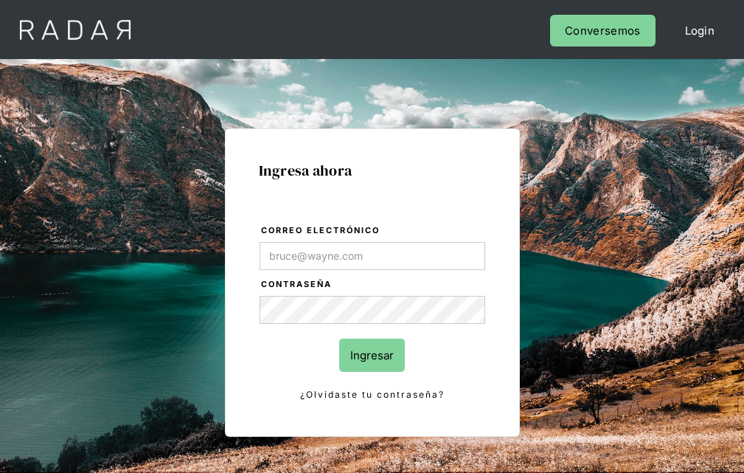 This screenshot has height=473, width=744. I want to click on a: Conversemos, so click(603, 30).